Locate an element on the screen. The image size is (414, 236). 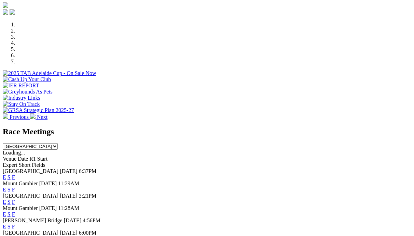
span: Loading... is located at coordinates (14, 152).